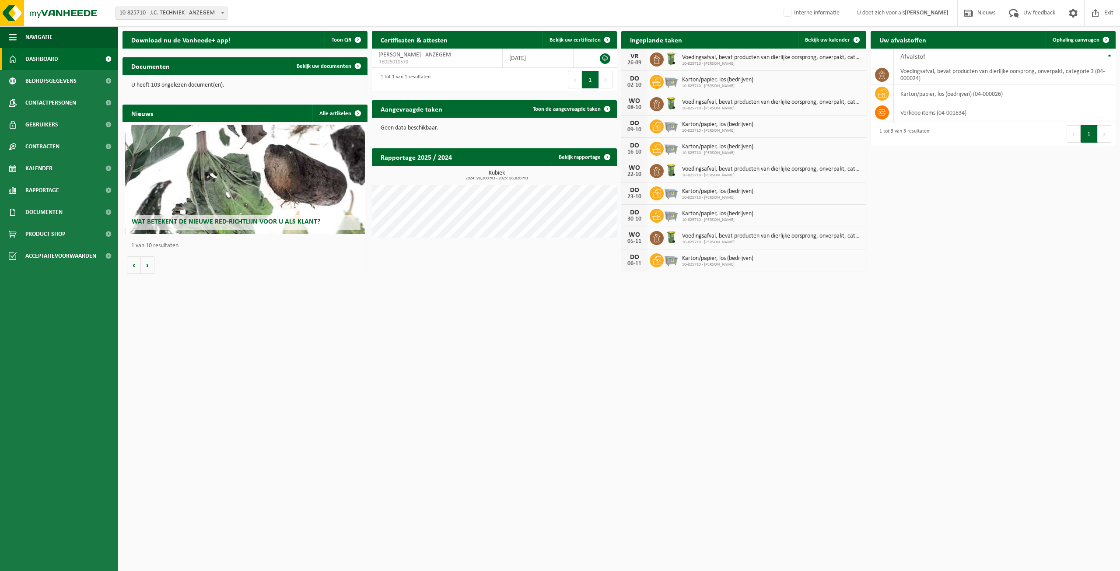 The image size is (1120, 571). Describe the element at coordinates (247, 246) in the screenshot. I see `p: 1 van 10 resultaten` at that location.